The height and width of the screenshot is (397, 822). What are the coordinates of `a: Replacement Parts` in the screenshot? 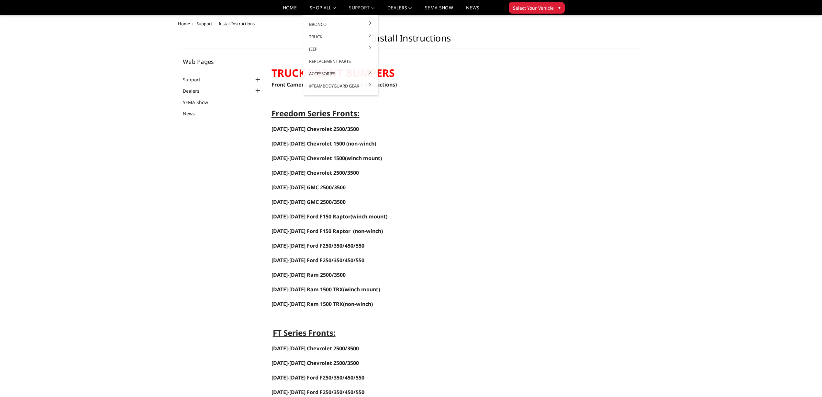 It's located at (341, 61).